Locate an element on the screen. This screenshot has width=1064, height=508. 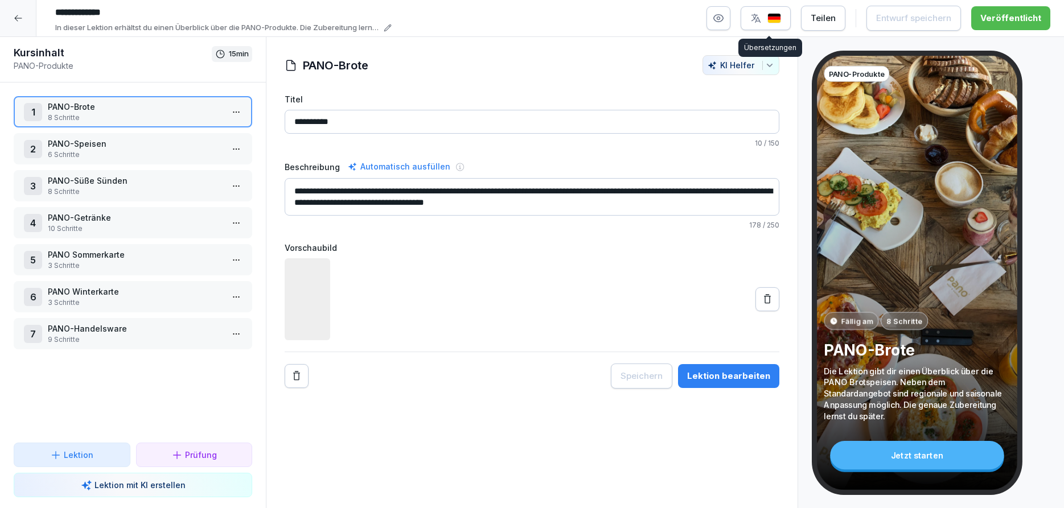
p: Prüfung is located at coordinates (201, 455).